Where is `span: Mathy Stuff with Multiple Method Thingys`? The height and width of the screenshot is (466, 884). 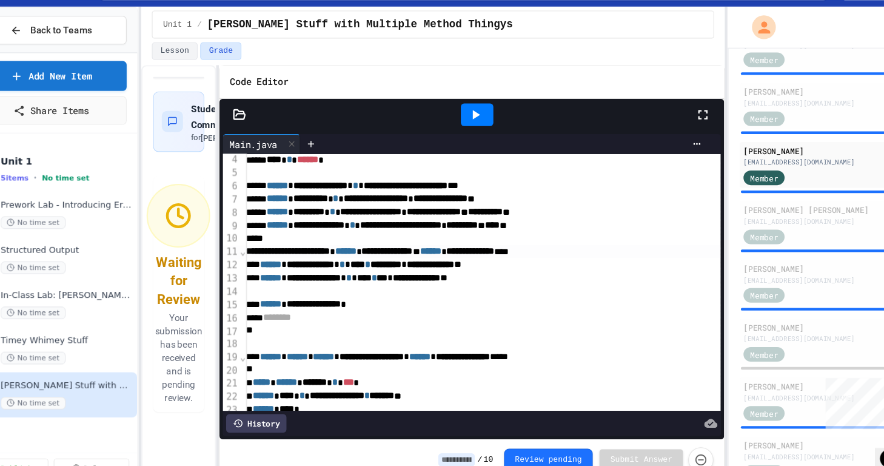
span: Mathy Stuff with Multiple Method Thingys is located at coordinates (362, 46).